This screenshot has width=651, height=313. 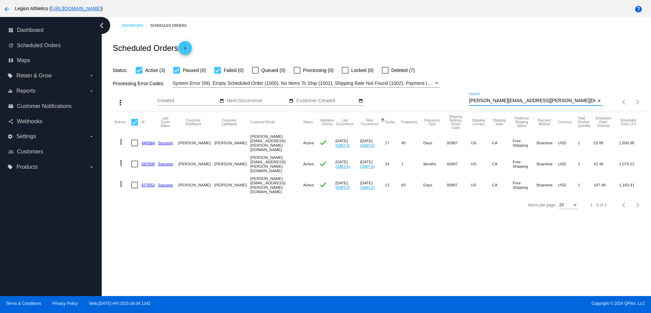 I want to click on mat-select: Items per page:, so click(x=569, y=205).